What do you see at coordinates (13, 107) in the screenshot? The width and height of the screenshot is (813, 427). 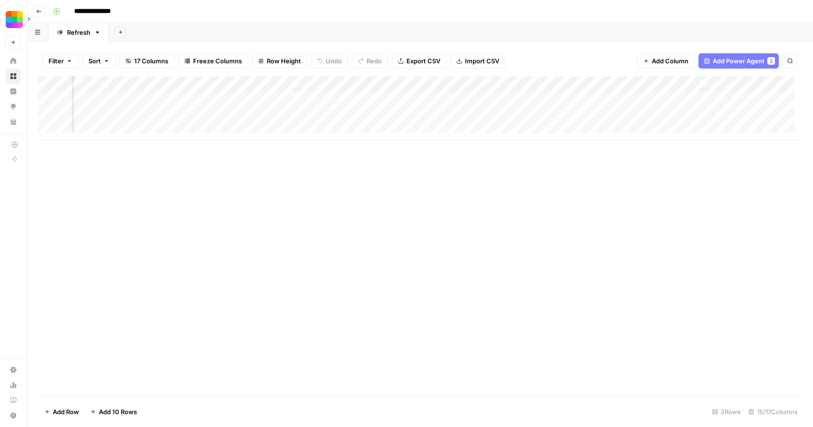 I see `a: Opportunities` at bounding box center [13, 107].